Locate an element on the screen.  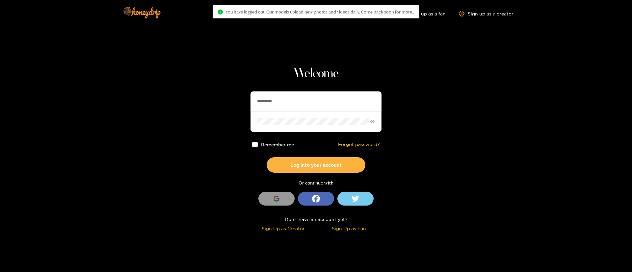
span: check-circle is located at coordinates (220, 12).